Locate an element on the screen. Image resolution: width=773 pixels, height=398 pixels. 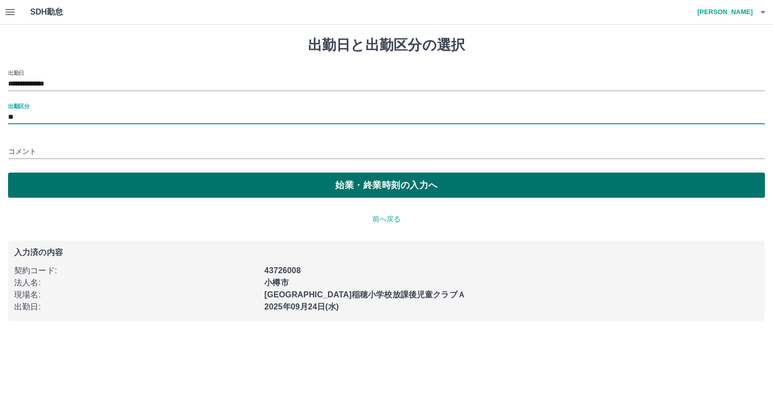
b: 43726008 is located at coordinates (282, 270).